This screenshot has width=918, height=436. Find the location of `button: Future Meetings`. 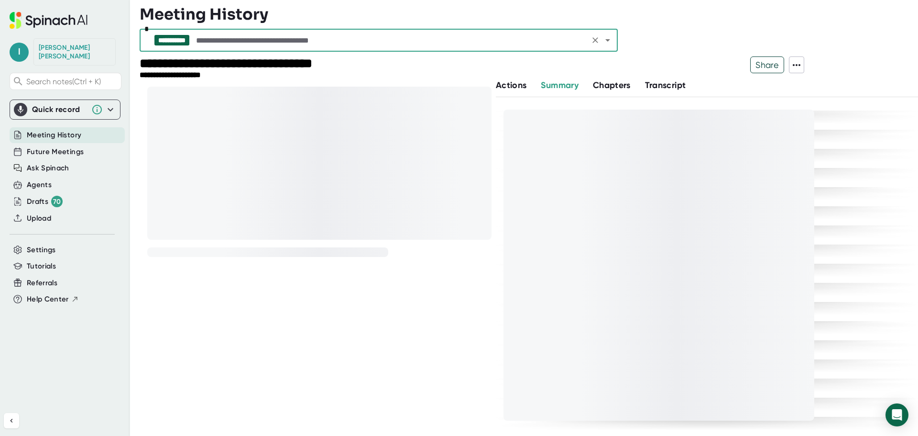

button: Future Meetings is located at coordinates (55, 152).